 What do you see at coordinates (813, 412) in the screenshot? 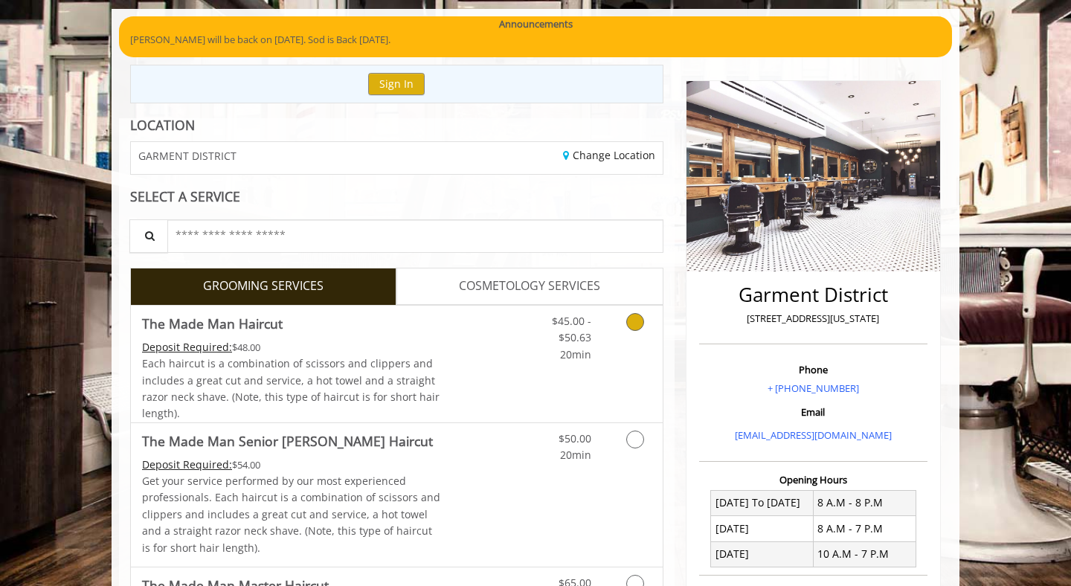
I see `h3: Email` at bounding box center [813, 412].